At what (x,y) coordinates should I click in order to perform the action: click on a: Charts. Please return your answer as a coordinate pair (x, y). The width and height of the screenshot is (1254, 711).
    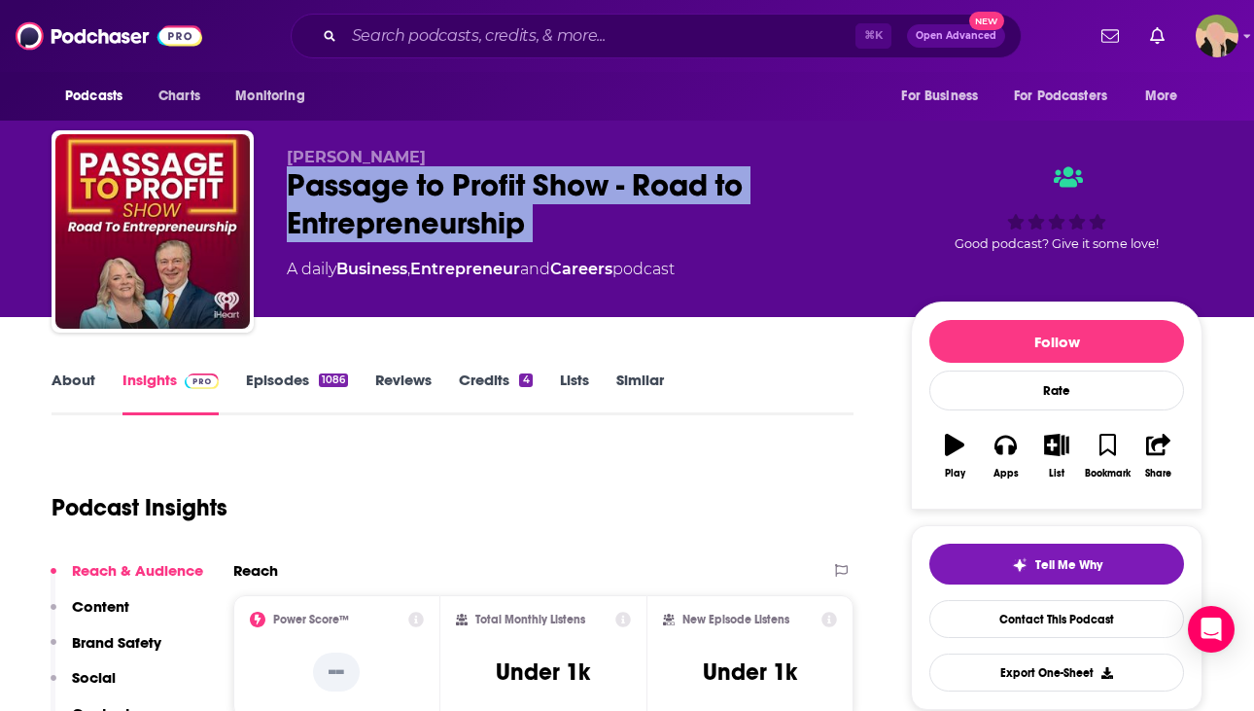
    Looking at the image, I should click on (179, 96).